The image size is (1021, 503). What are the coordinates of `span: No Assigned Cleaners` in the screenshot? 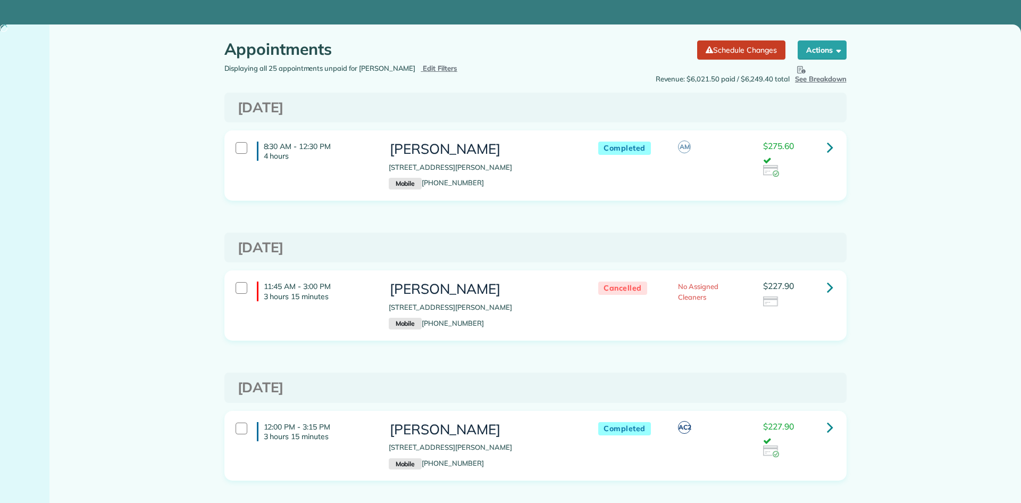 It's located at (698, 291).